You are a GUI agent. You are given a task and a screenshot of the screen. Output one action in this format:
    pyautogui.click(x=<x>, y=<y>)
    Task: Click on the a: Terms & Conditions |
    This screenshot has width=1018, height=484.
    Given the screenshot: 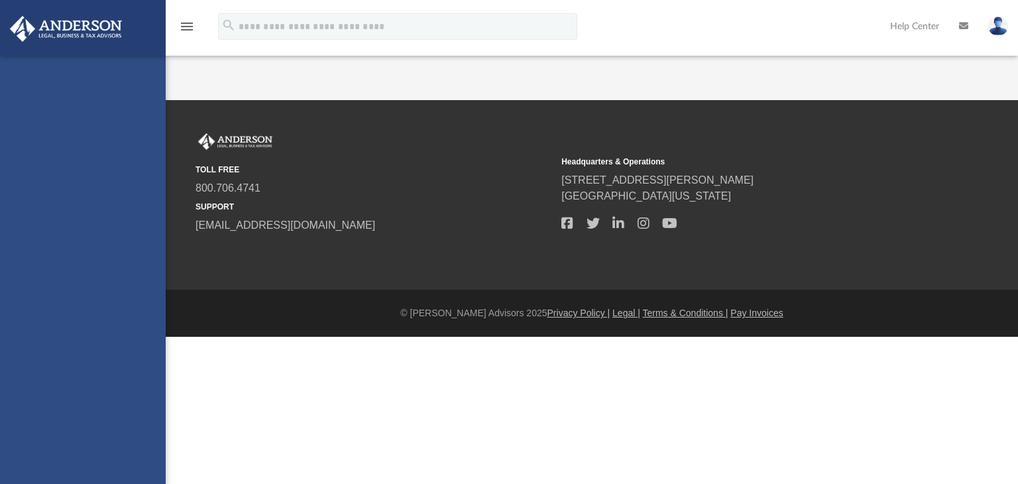 What is the action you would take?
    pyautogui.click(x=685, y=313)
    